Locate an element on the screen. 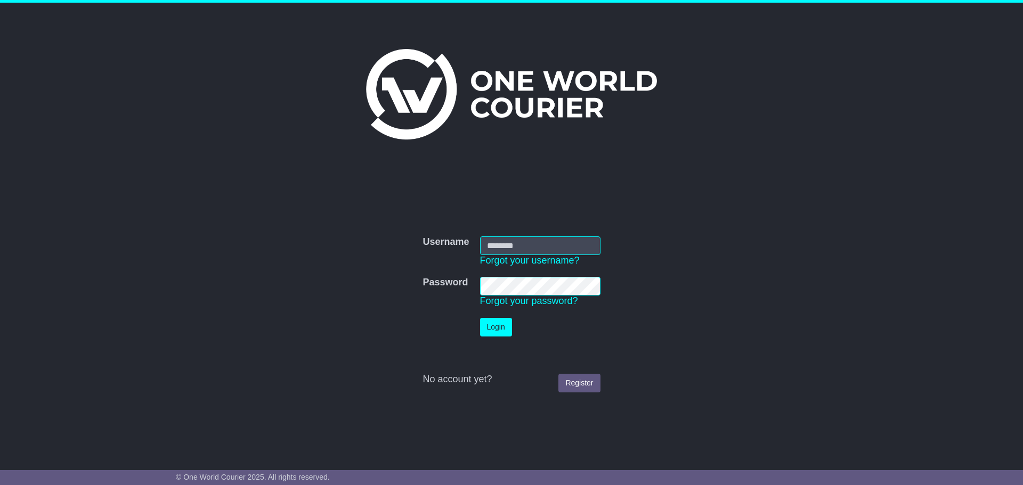  img: One World is located at coordinates (512, 94).